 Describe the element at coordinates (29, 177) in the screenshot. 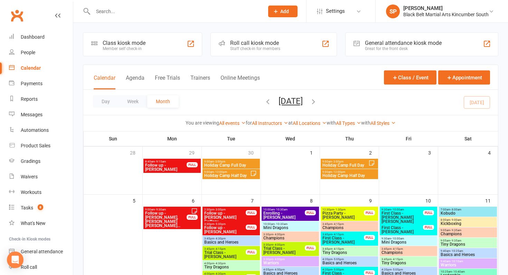

I see `div: Waivers` at that location.